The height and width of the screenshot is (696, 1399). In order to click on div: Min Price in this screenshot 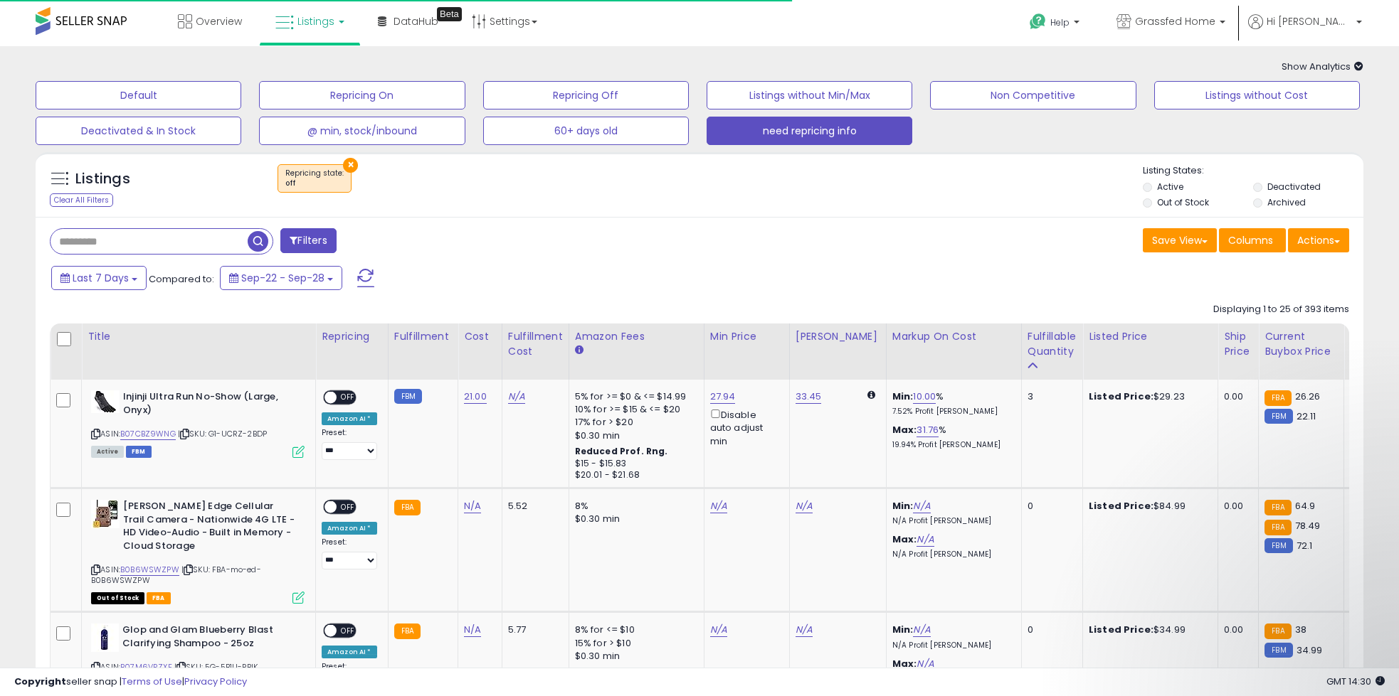, I will do `click(746, 336)`.